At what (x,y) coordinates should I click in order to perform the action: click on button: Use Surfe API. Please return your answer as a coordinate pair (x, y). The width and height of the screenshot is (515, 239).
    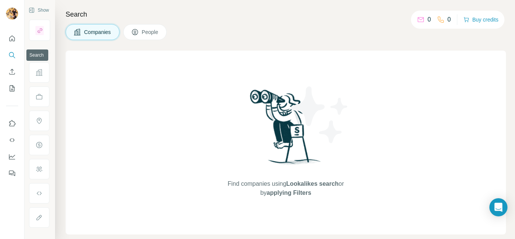
    Looking at the image, I should click on (12, 140).